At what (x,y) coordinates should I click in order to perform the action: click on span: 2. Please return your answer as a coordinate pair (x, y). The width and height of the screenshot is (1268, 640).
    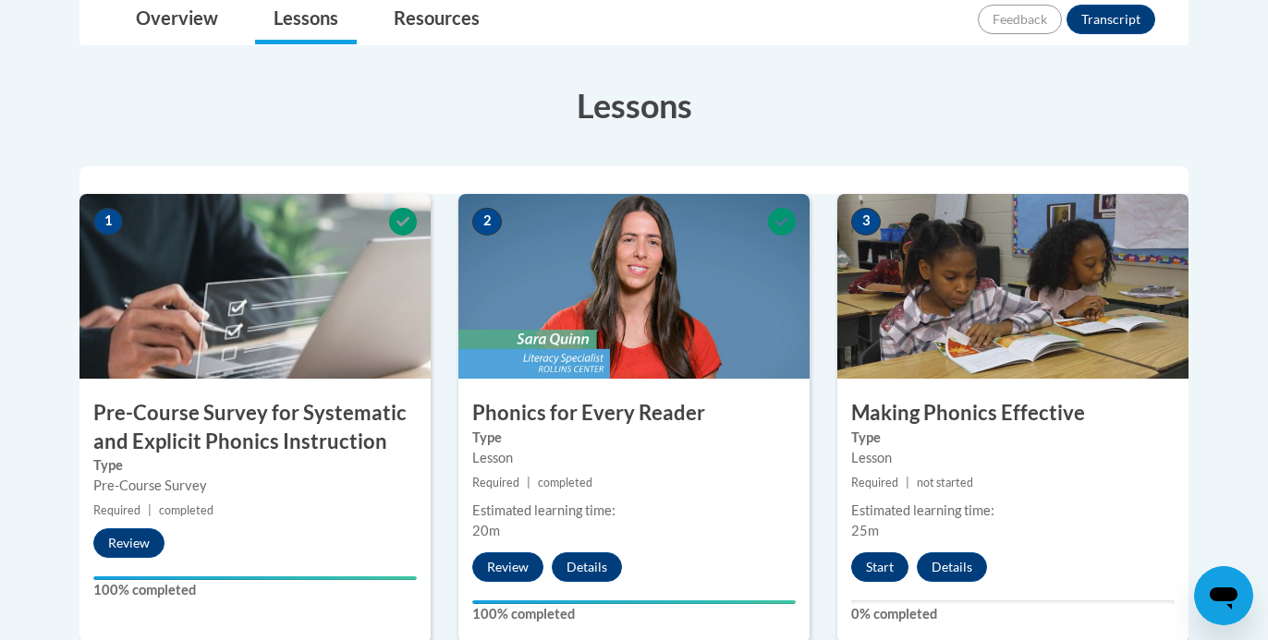
    Looking at the image, I should click on (487, 222).